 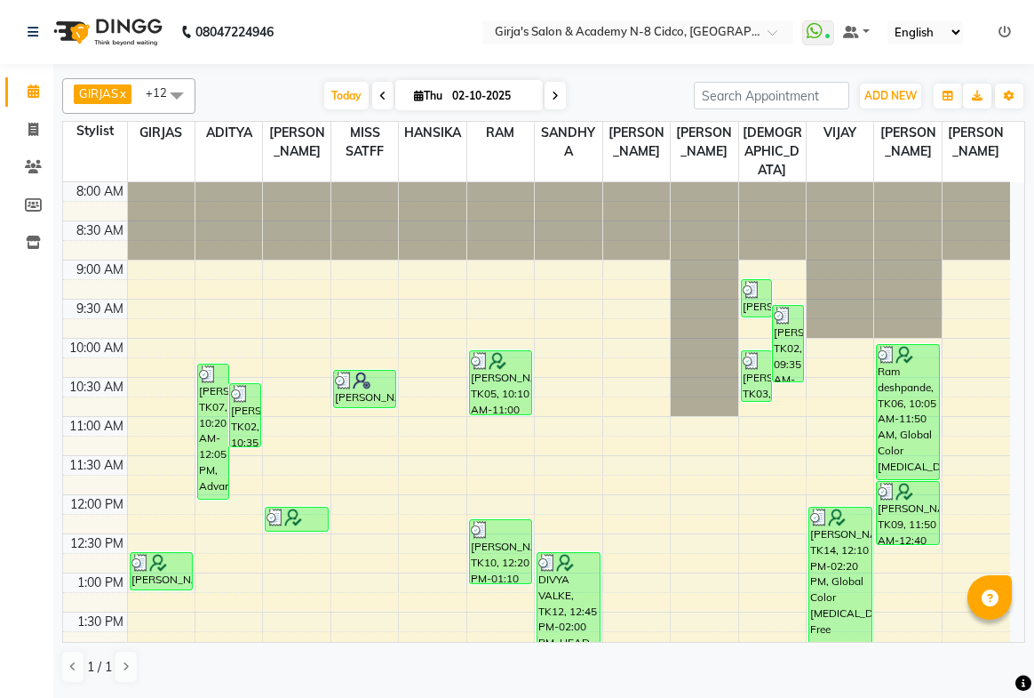 I want to click on div: Stylist, so click(x=95, y=131).